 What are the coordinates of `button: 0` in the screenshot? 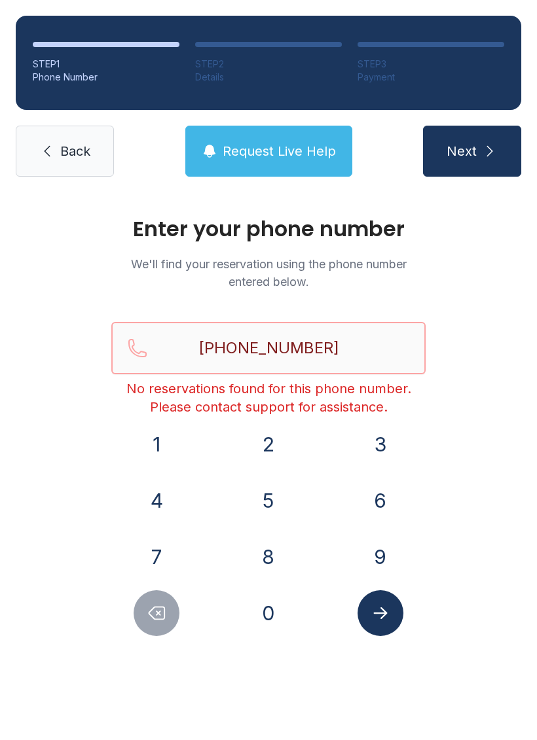 It's located at (268, 613).